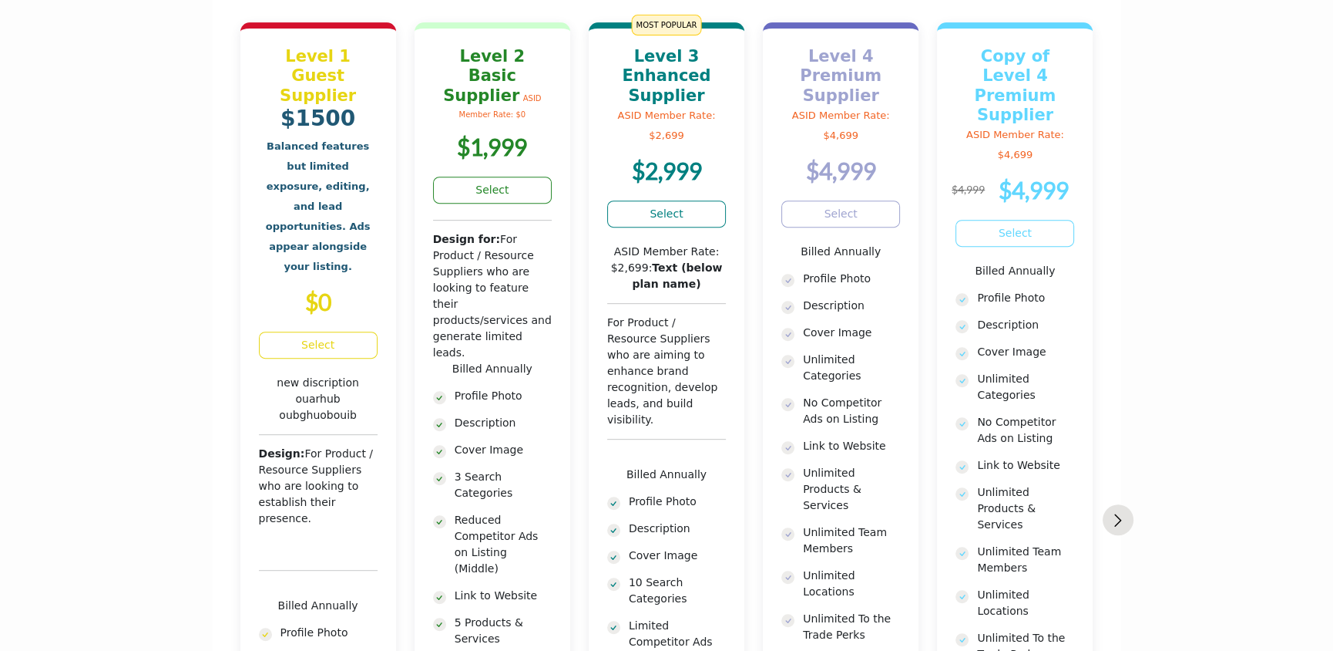 The image size is (1333, 651). I want to click on b: Design:, so click(282, 453).